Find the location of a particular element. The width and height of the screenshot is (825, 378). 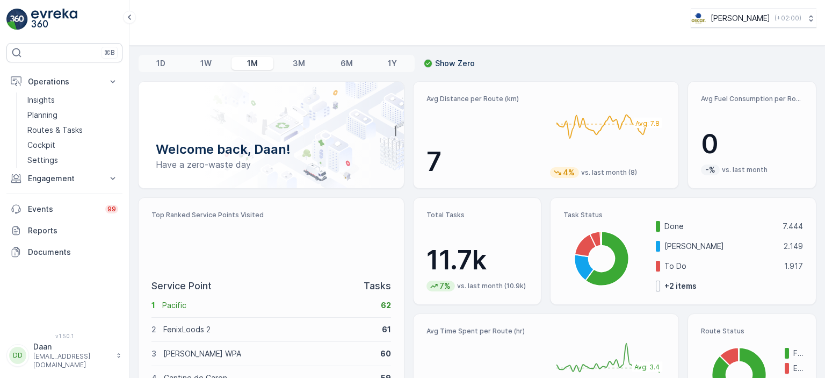

p: Service Point is located at coordinates (182, 286).